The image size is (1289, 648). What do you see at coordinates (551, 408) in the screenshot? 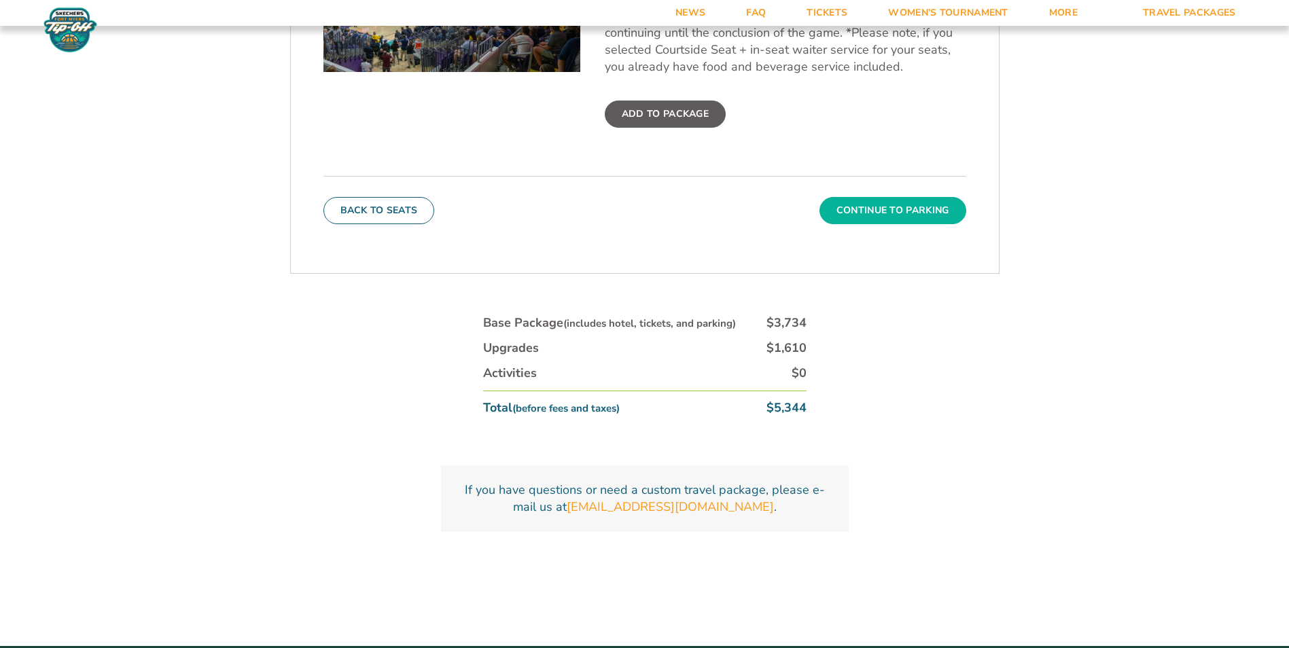
I see `div: Total` at bounding box center [551, 408].